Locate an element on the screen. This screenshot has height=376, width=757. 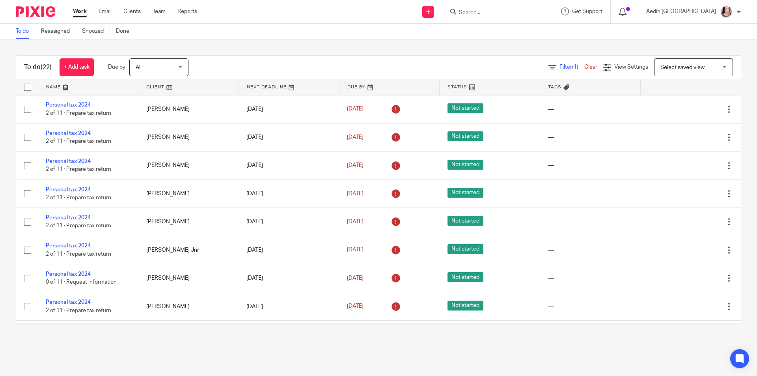
a: Reassigned is located at coordinates (58, 31).